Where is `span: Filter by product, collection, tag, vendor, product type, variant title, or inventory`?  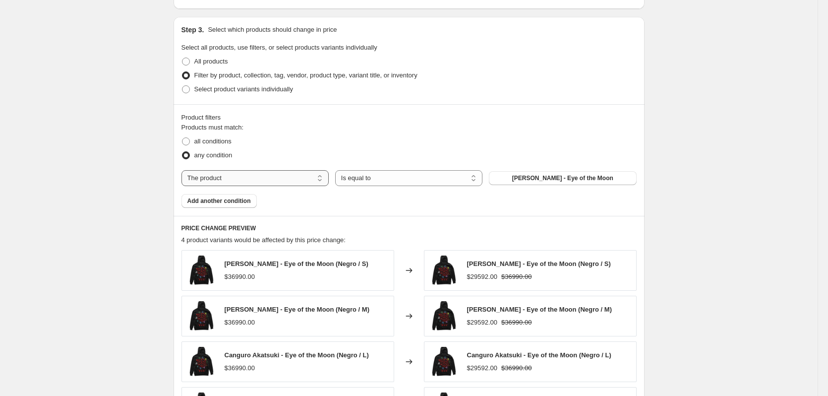 span: Filter by product, collection, tag, vendor, product type, variant title, or inventory is located at coordinates (306, 75).